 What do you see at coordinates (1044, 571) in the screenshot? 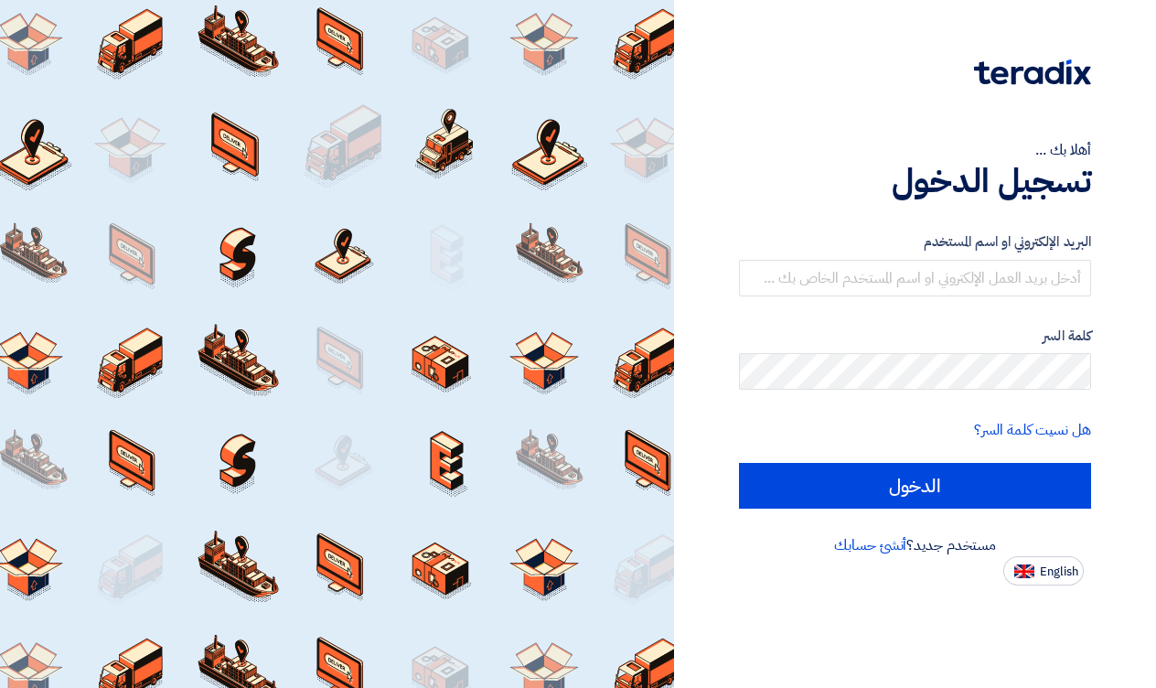
I see `button: English` at bounding box center [1044, 571].